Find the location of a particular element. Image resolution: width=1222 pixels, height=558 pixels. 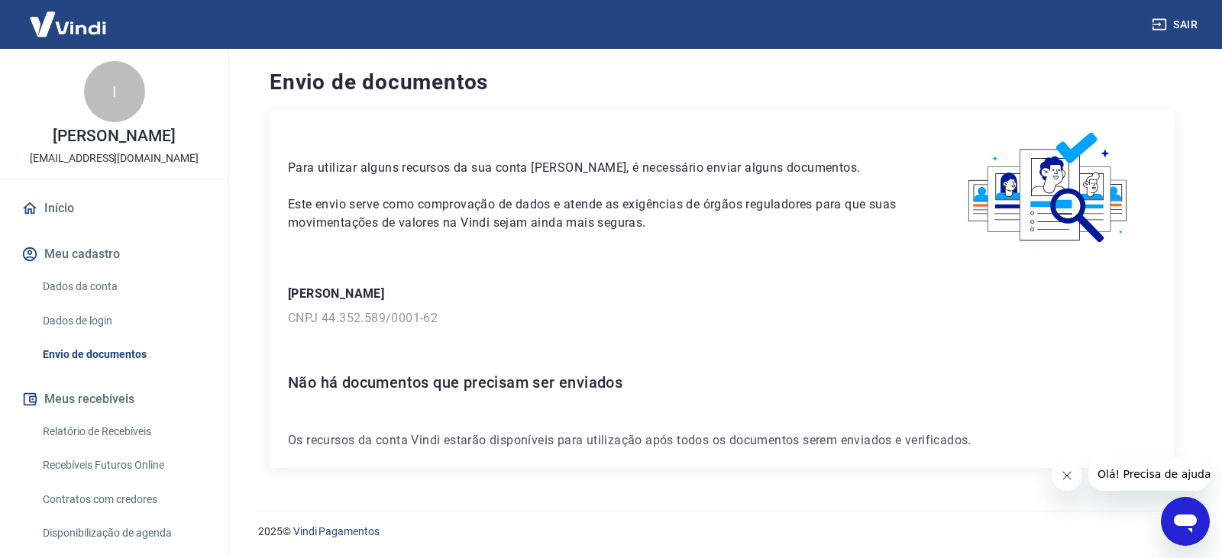

a: Dados de login is located at coordinates (123, 321).